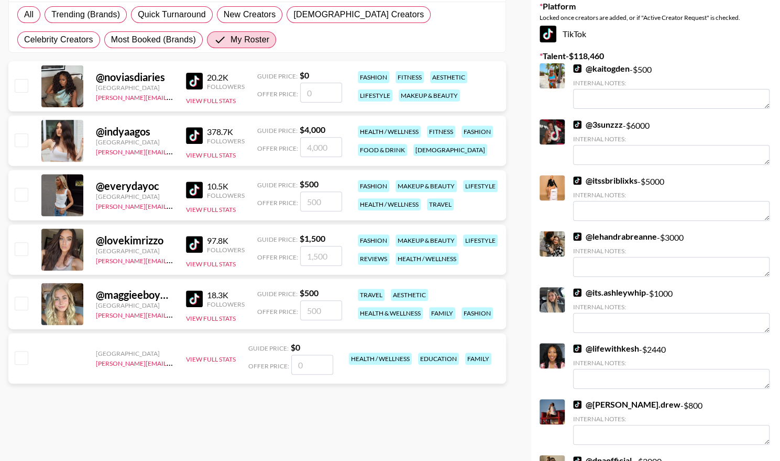 This screenshot has height=461, width=780. I want to click on strong: $ 0, so click(304, 75).